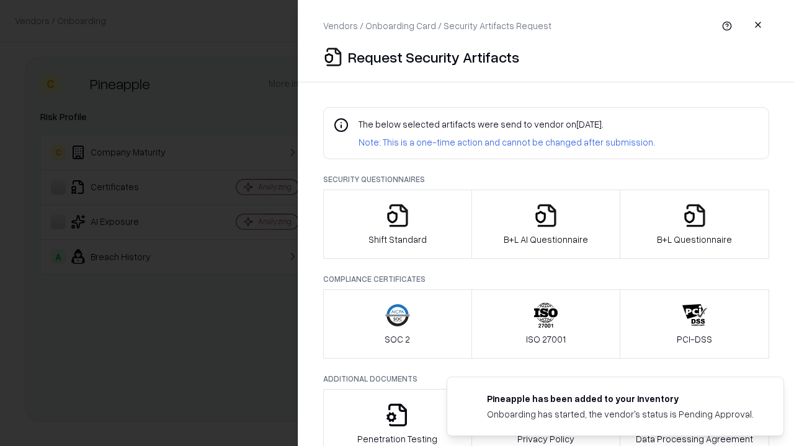 The image size is (794, 446). I want to click on img: pineappleenergy.com, so click(469, 400).